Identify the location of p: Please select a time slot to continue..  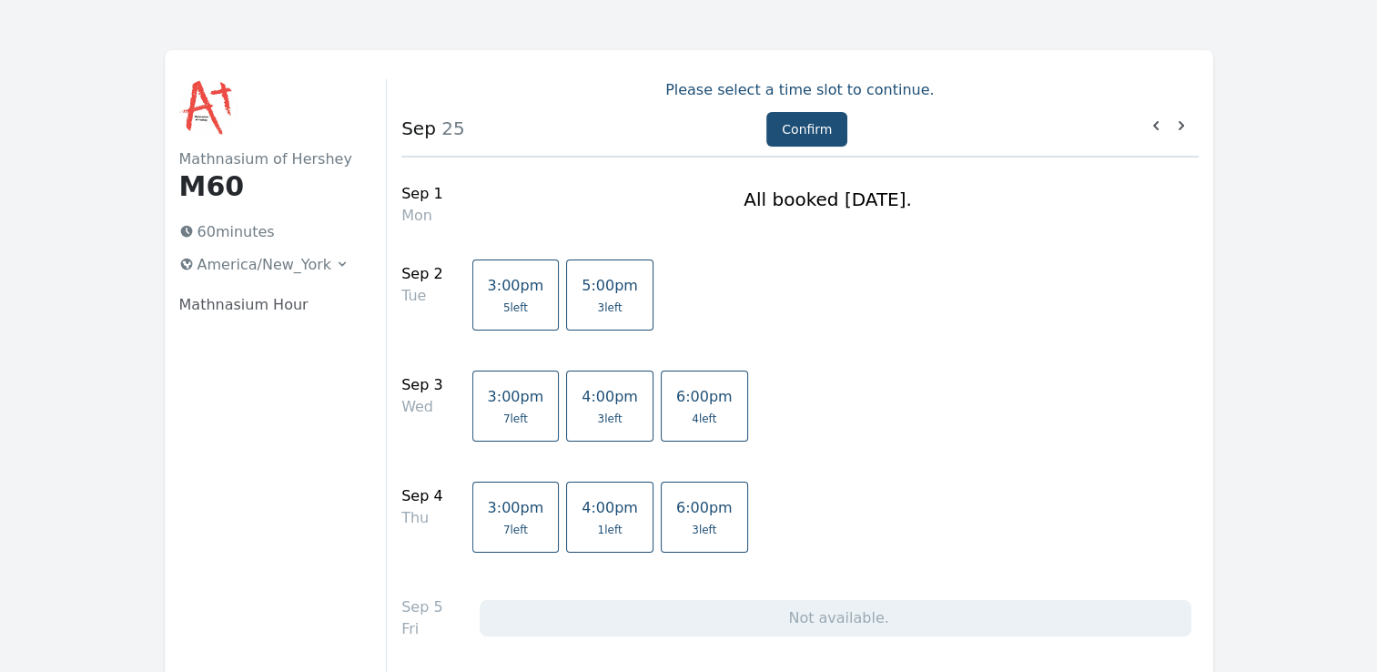
(799, 90).